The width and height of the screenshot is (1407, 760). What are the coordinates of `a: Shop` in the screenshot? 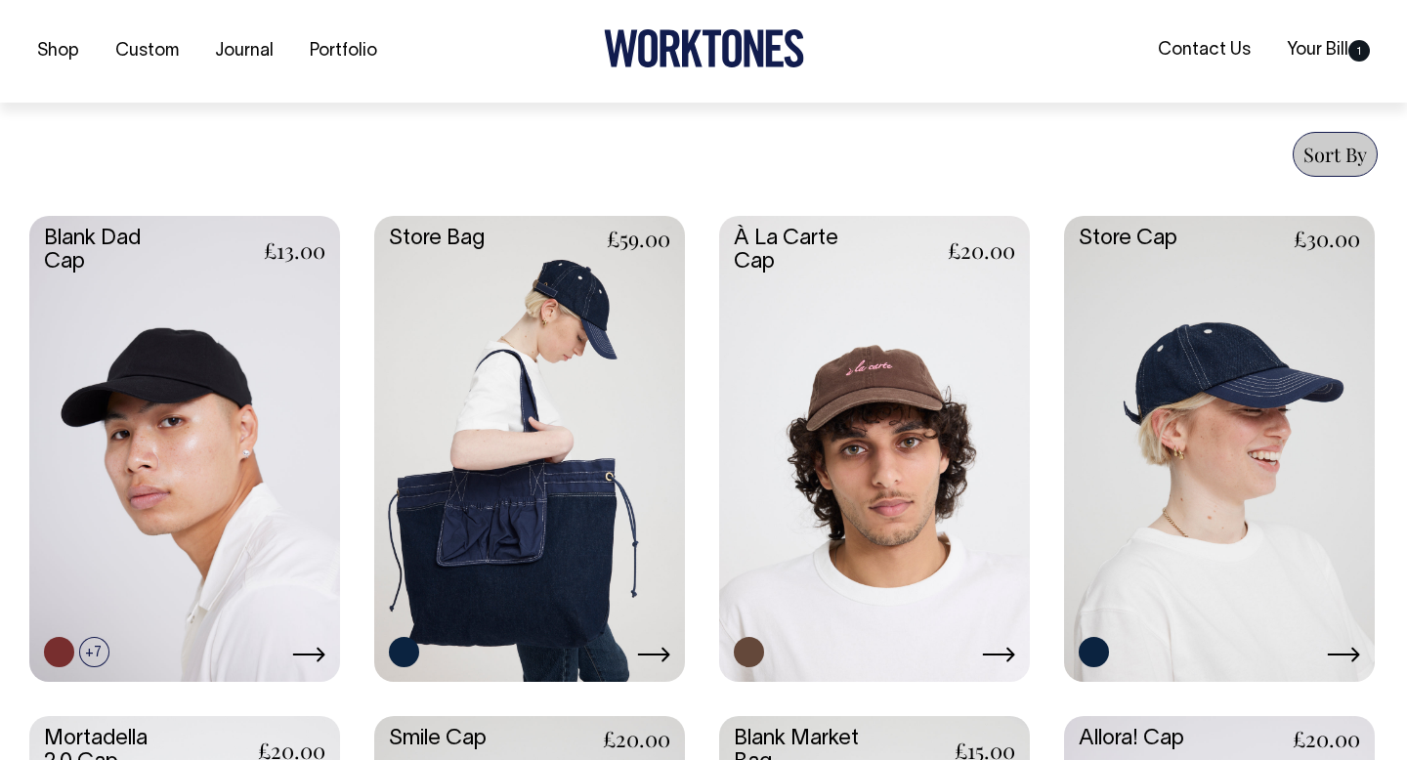 It's located at (58, 51).